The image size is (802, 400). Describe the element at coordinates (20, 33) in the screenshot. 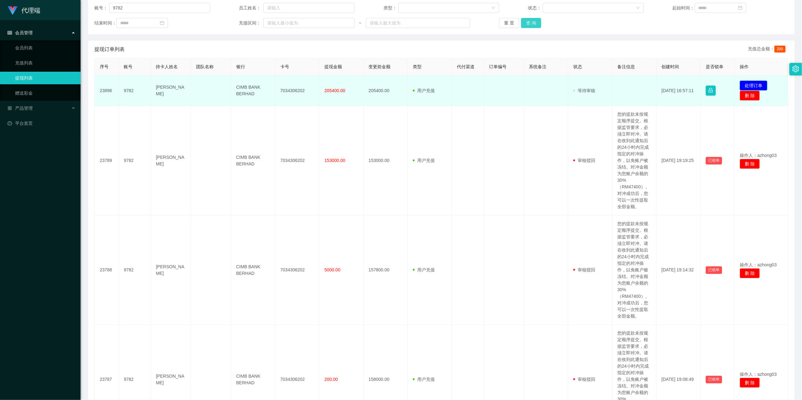

I see `span: 会员管理` at that location.